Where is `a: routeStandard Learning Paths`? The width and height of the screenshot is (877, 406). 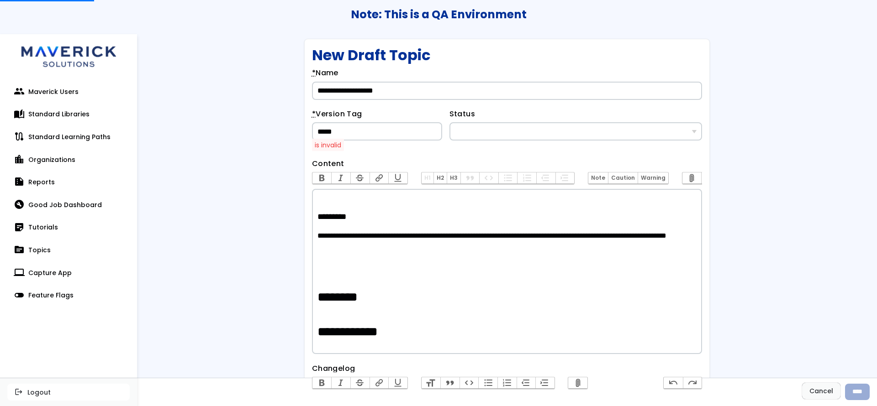 a: routeStandard Learning Paths is located at coordinates (69, 137).